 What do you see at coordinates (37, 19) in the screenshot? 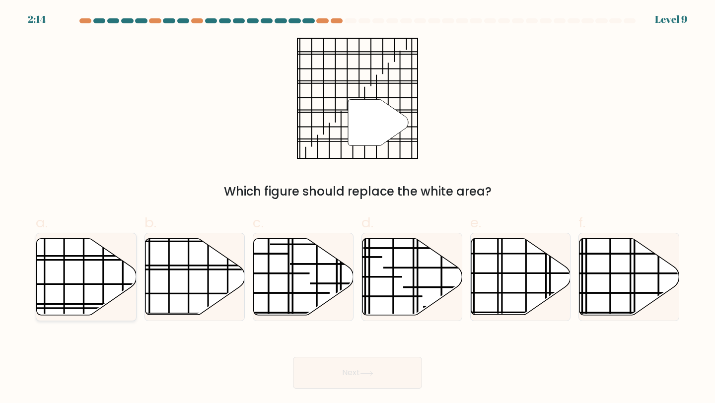
I see `div: 2:14` at bounding box center [37, 19].